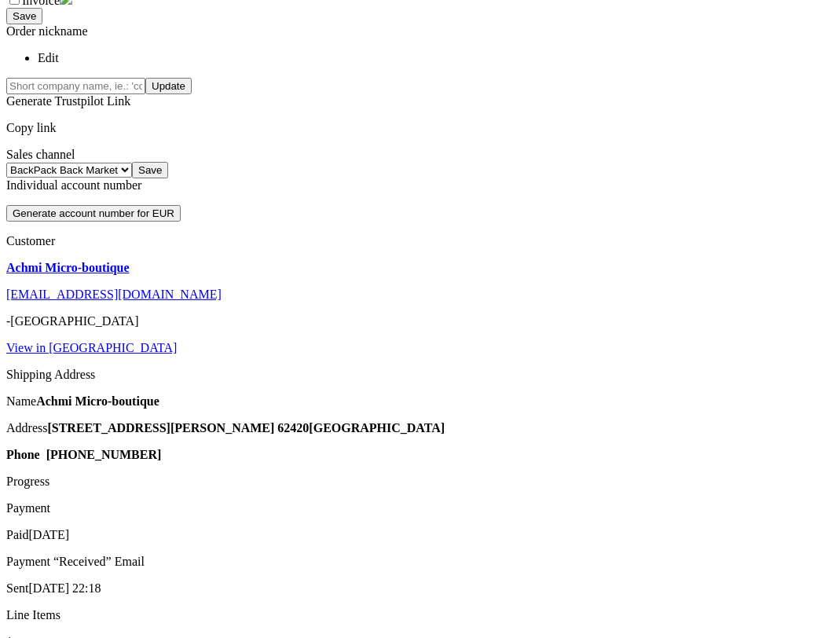 The image size is (821, 638). I want to click on div: Progress, so click(410, 482).